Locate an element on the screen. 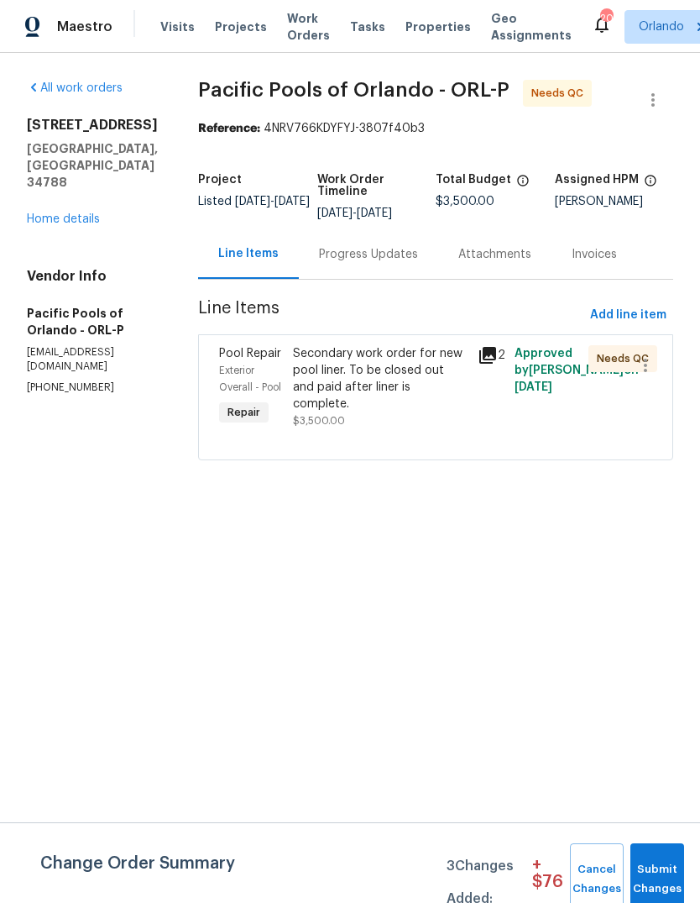 This screenshot has width=700, height=903. div: Line Items is located at coordinates (249, 254).